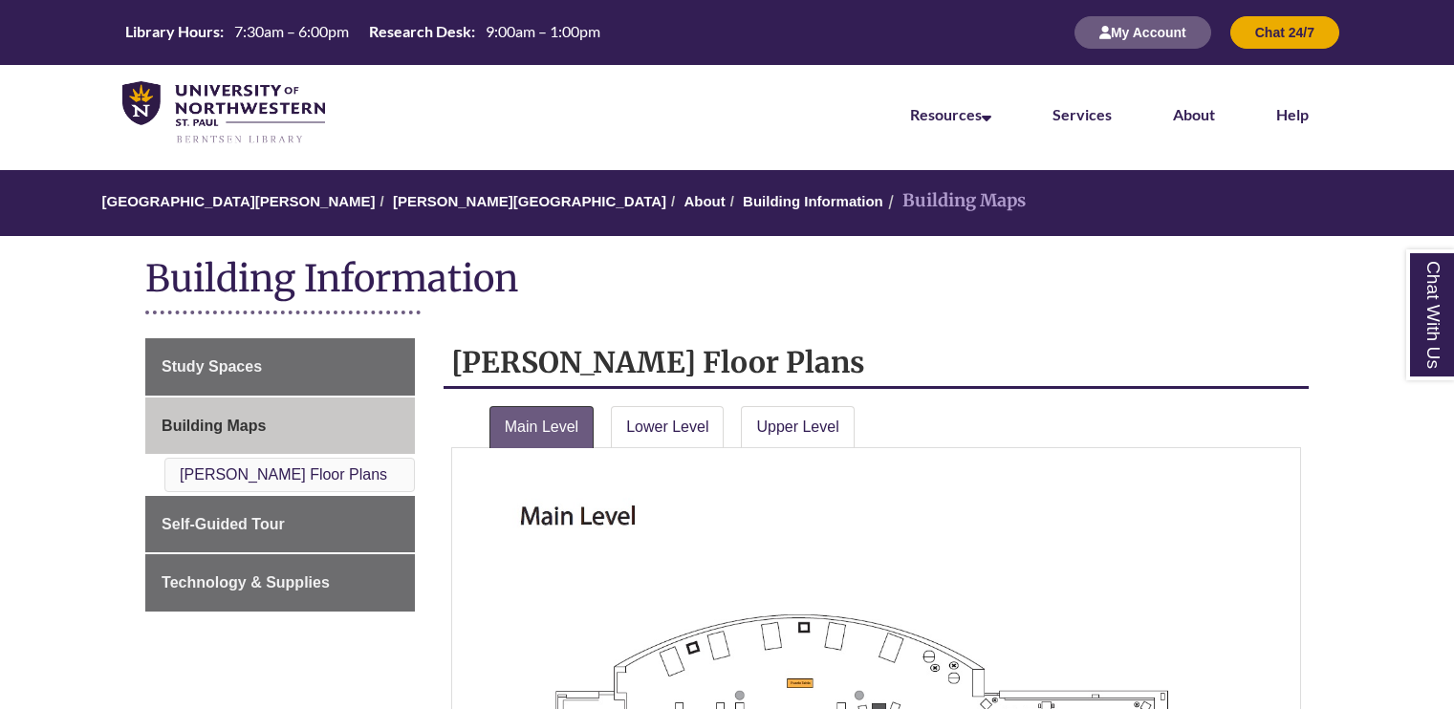 The width and height of the screenshot is (1454, 709). What do you see at coordinates (280, 367) in the screenshot?
I see `a: Study Spaces` at bounding box center [280, 367].